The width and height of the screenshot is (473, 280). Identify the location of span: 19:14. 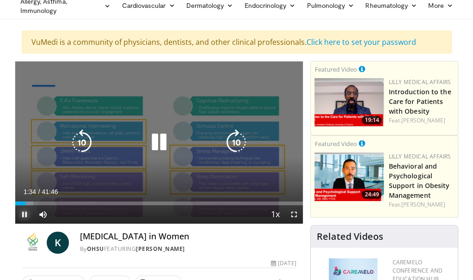
(371, 120).